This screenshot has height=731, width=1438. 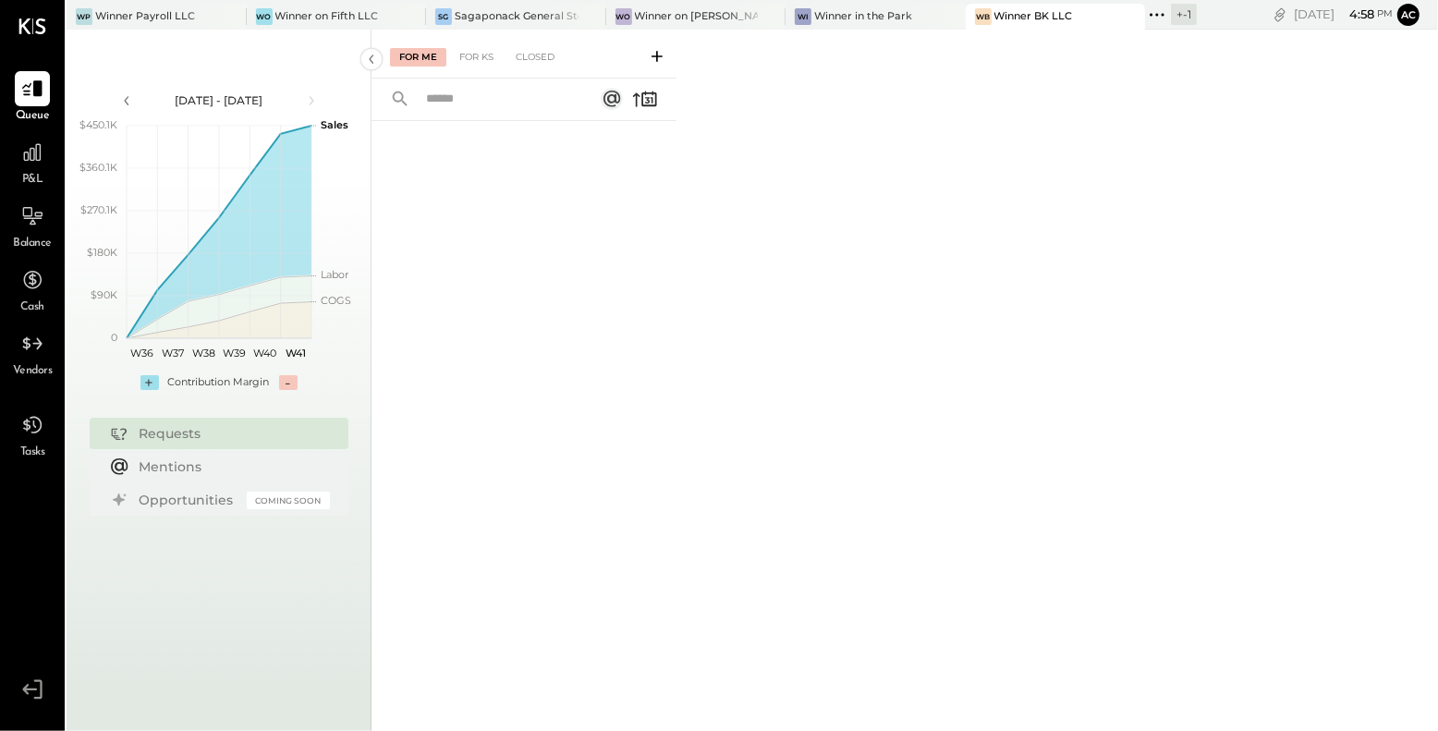 I want to click on a: Cash, so click(x=32, y=289).